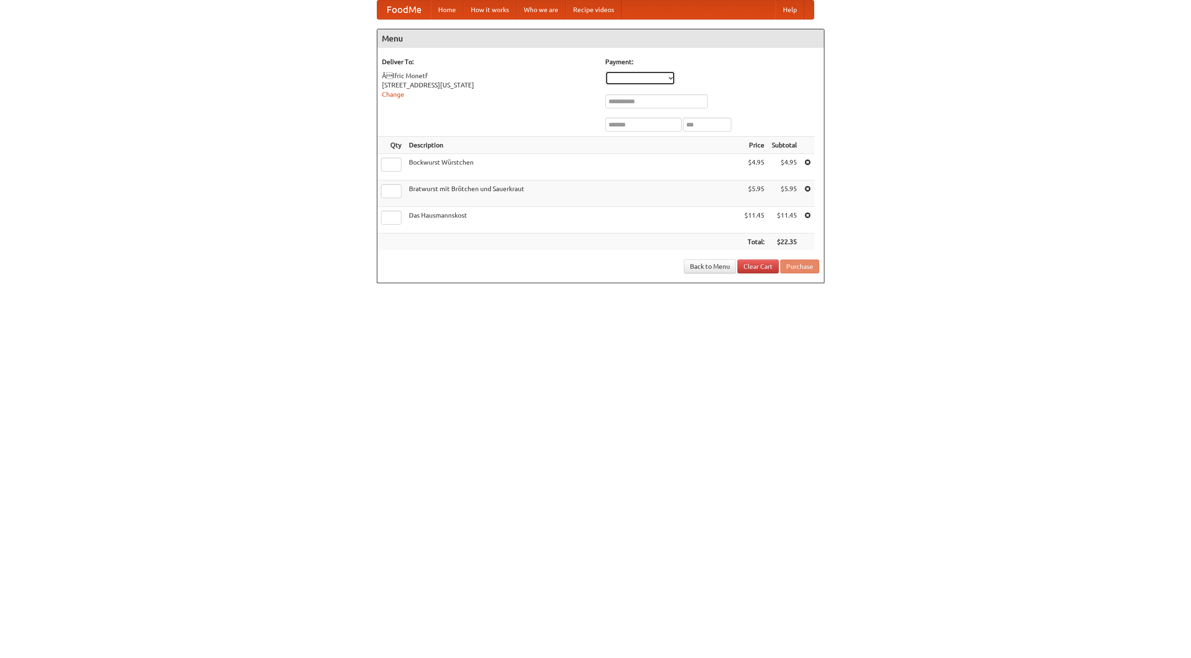 The height and width of the screenshot is (658, 1191). What do you see at coordinates (489, 76) in the screenshot?
I see `div: Ãlfric Monetf` at bounding box center [489, 76].